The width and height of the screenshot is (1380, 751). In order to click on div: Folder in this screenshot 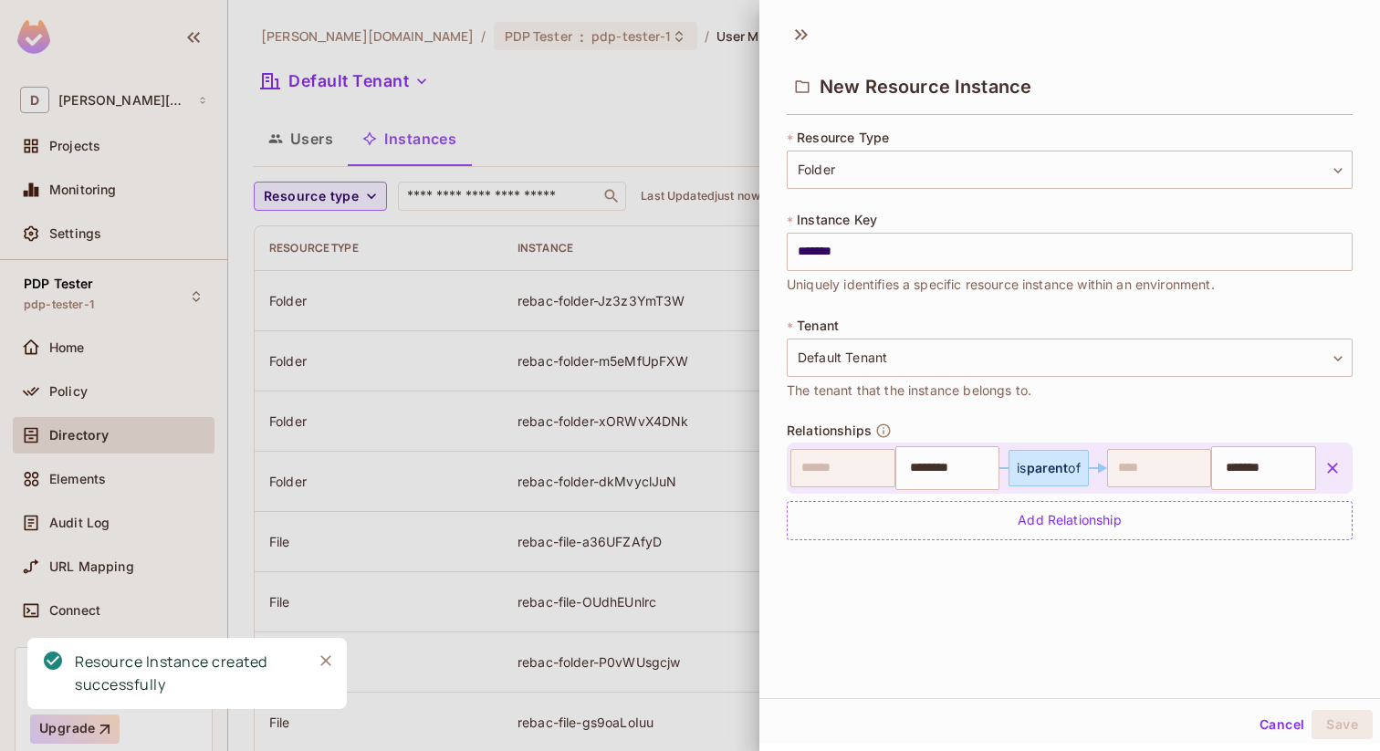, I will do `click(1069, 170)`.